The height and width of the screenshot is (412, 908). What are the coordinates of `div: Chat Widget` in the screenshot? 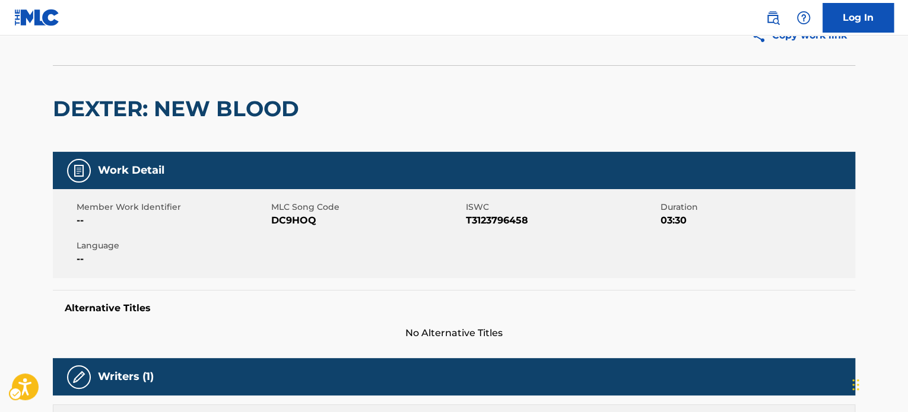 It's located at (878, 384).